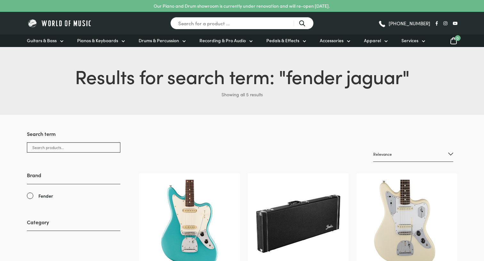 The width and height of the screenshot is (484, 261). I want to click on span: fender jaguar, so click(344, 76).